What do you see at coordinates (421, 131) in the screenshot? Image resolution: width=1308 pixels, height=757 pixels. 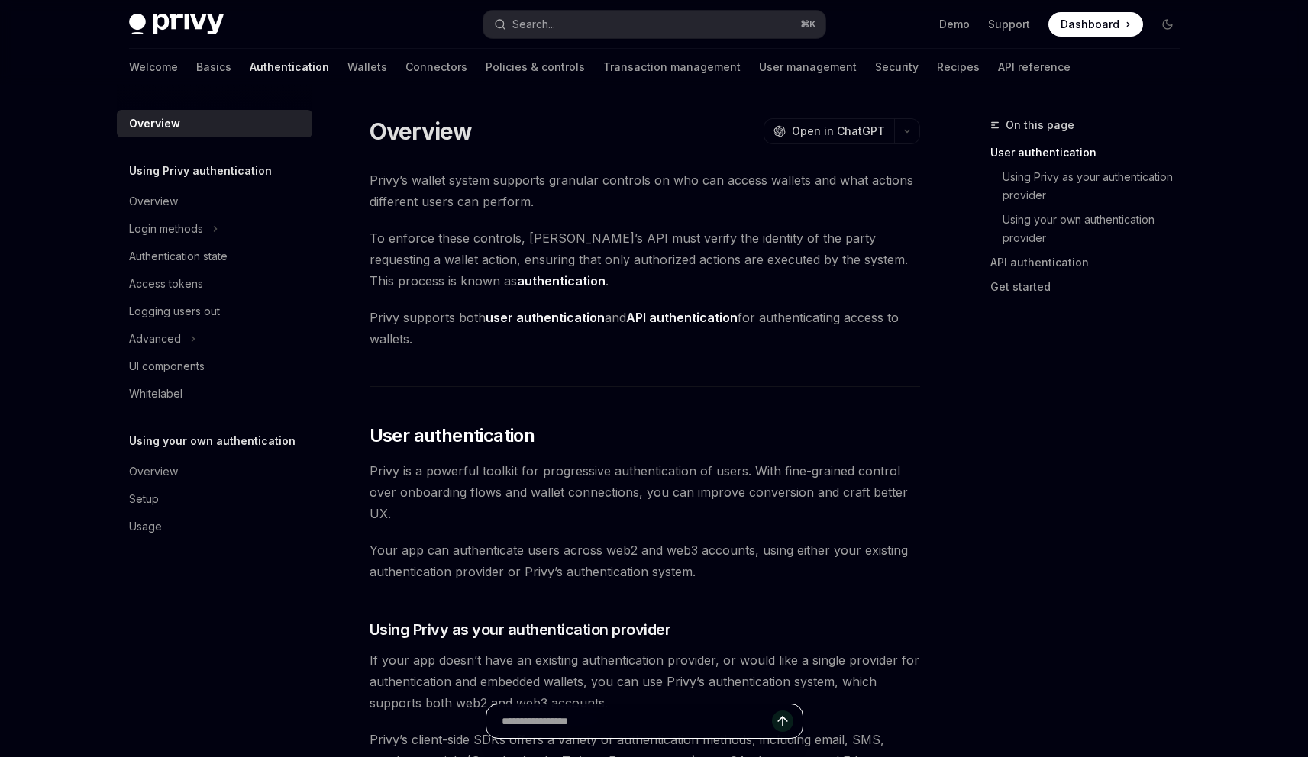 I see `h1: Overview` at bounding box center [421, 131].